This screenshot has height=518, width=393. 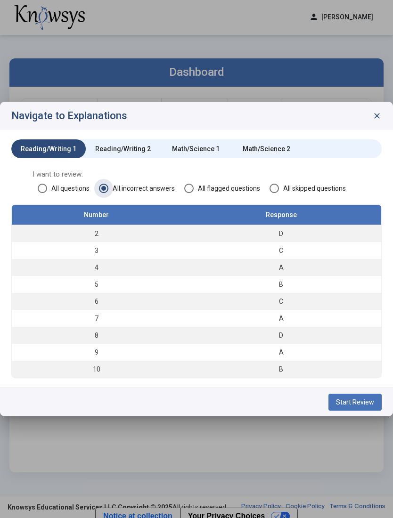 I want to click on th: Number, so click(x=96, y=215).